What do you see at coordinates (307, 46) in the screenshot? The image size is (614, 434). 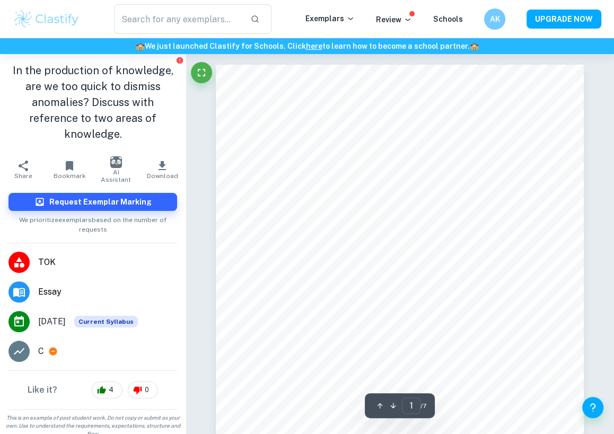 I see `h6: We just launched Clastify for Schools. Click to learn how to become a school partner.` at bounding box center [307, 46].